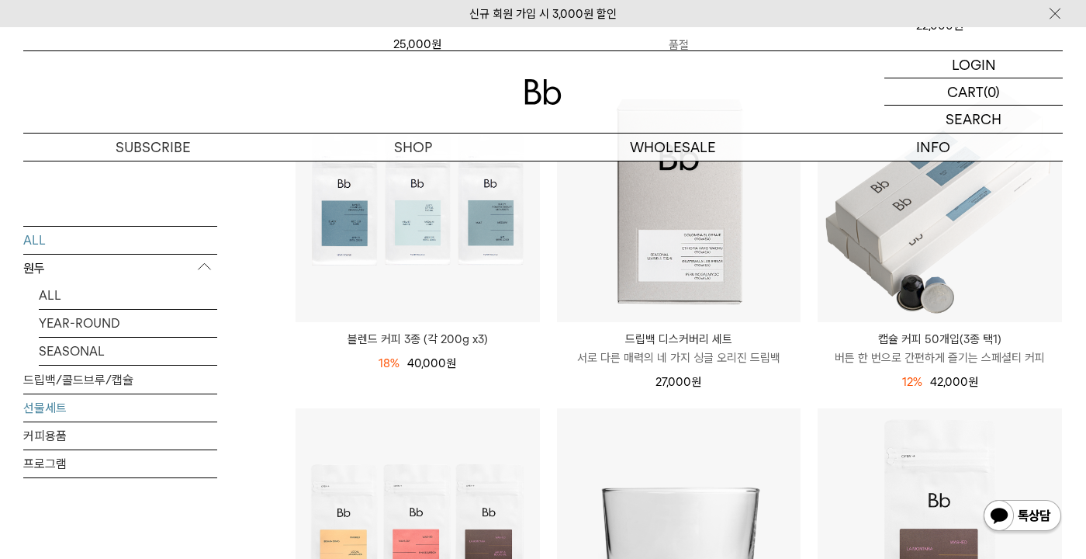 The image size is (1086, 559). I want to click on a: 신규 회원 가입 시 3,000원 할인, so click(543, 14).